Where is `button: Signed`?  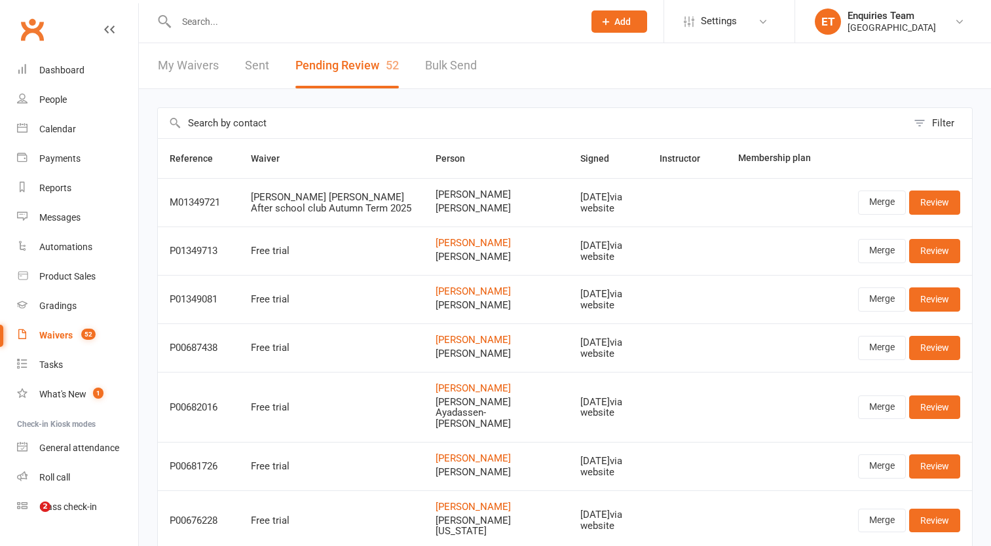 button: Signed is located at coordinates (602, 158).